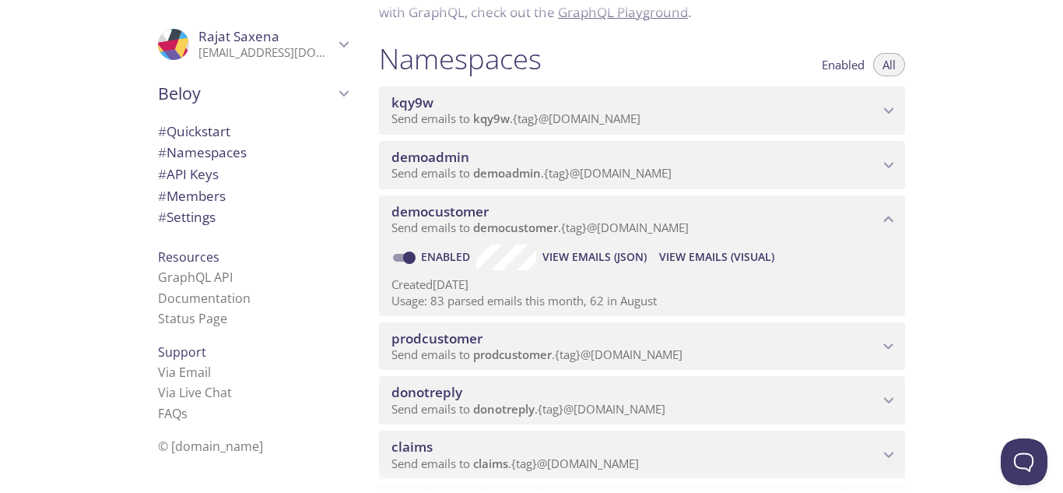 The height and width of the screenshot is (493, 1063). Describe the element at coordinates (191, 195) in the screenshot. I see `span: Members` at that location.